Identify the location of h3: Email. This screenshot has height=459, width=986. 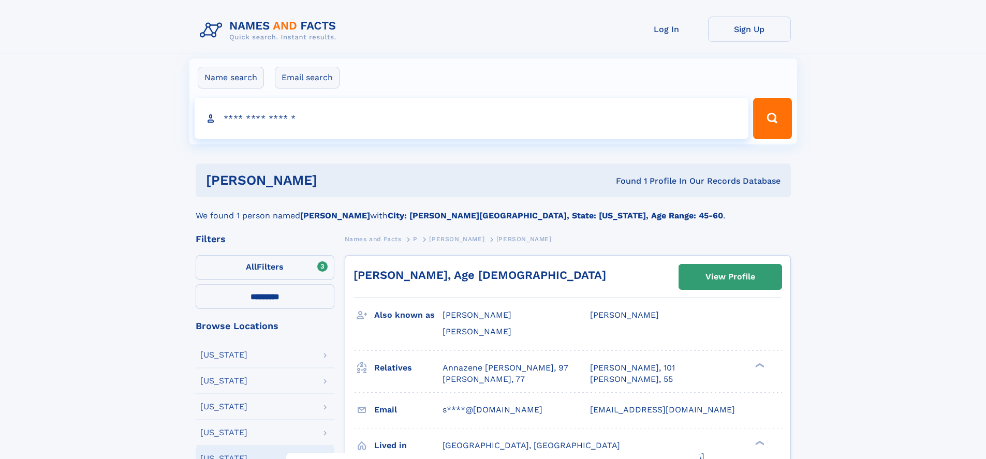
(408, 410).